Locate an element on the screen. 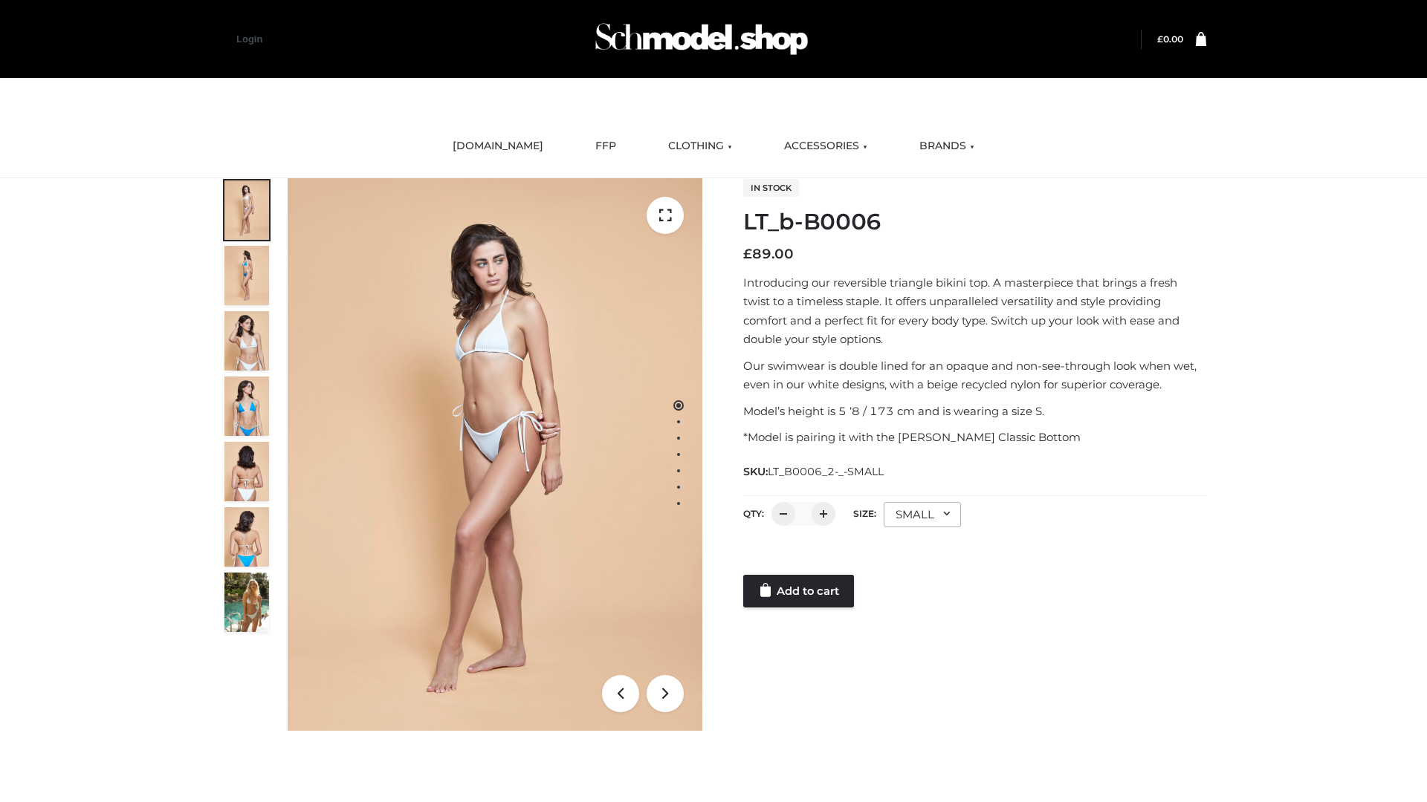 This screenshot has width=1427, height=802. a: FFP is located at coordinates (606, 146).